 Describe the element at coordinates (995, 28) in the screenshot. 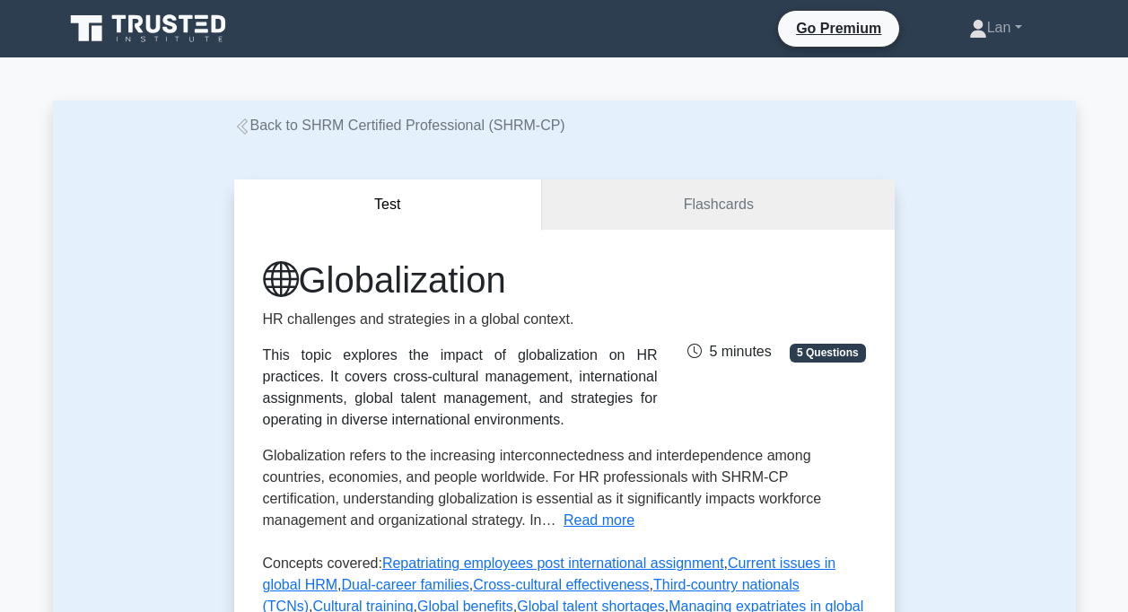

I see `a: Lan` at that location.